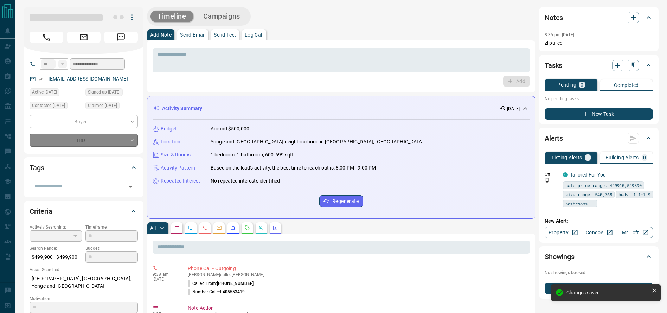  What do you see at coordinates (622, 157) in the screenshot?
I see `p: Building Alerts` at bounding box center [622, 157].